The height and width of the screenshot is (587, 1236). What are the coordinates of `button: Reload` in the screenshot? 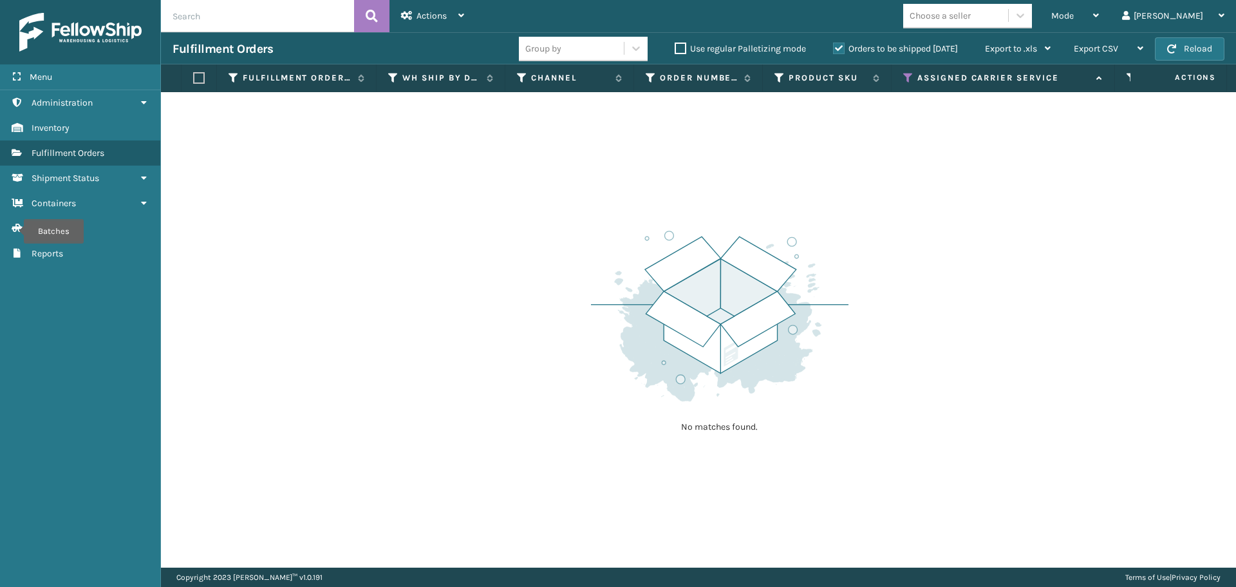 It's located at (1190, 49).